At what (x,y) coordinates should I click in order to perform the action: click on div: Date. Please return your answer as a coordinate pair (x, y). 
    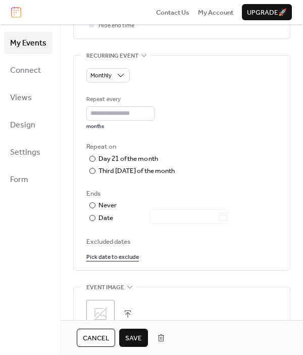
    Looking at the image, I should click on (163, 218).